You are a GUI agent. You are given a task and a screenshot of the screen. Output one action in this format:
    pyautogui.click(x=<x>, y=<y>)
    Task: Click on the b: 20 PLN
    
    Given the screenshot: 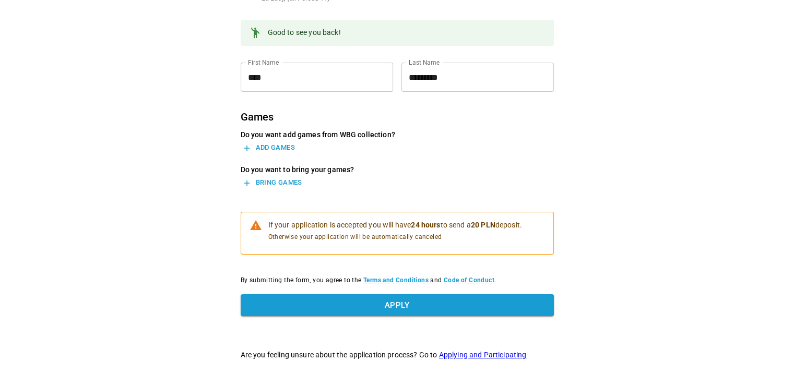 What is the action you would take?
    pyautogui.click(x=483, y=225)
    